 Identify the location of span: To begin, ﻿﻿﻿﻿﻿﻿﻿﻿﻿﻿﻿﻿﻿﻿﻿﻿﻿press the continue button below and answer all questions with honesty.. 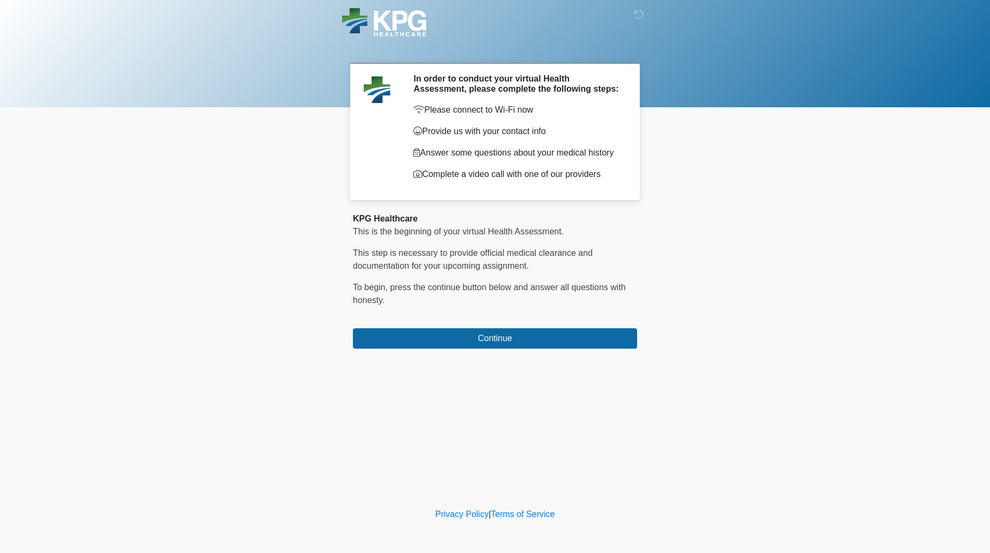
(489, 293).